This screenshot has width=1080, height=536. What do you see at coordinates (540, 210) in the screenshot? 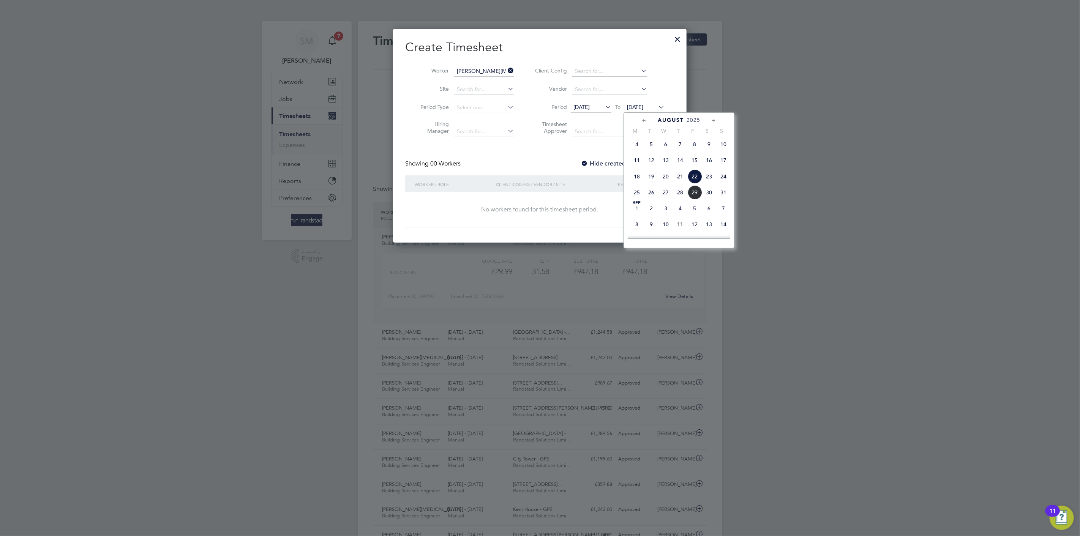
I see `div: No workers found for this timesheet period.` at bounding box center [540, 210].